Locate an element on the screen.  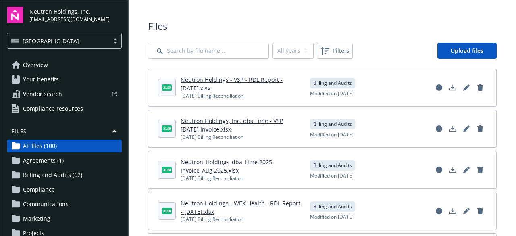
span: Files is located at coordinates (322, 26).